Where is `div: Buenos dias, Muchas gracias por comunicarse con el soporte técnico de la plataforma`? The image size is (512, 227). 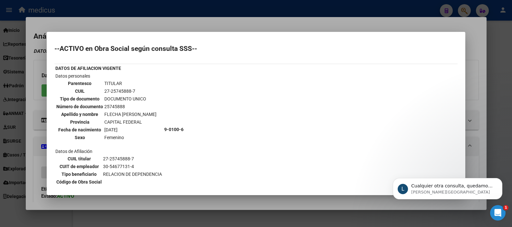
div: Buenos dias, Muchas gracias por comunicarse con el soporte técnico de la plataforma is located at coordinates (55, 91).